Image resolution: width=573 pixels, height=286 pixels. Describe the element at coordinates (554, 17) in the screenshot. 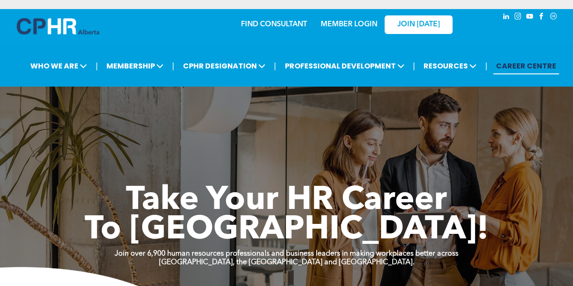

I see `a: Social network` at that location.